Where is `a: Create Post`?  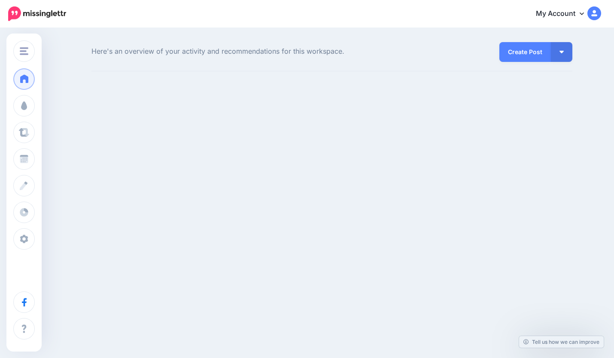
a: Create Post is located at coordinates (525, 52).